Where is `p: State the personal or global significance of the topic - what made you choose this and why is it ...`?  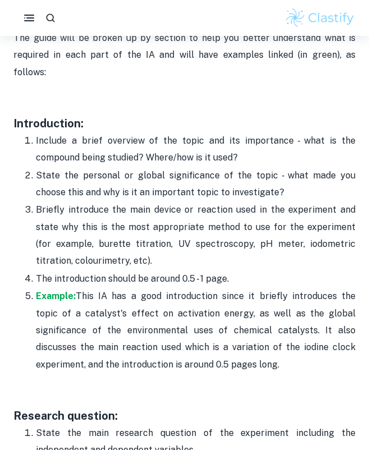
p: State the personal or global significance of the topic - what made you choose this and why is it ... is located at coordinates (196, 184).